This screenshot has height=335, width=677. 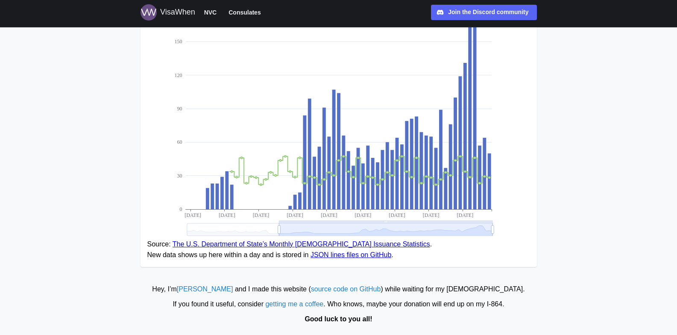 I want to click on div: Join the Discord community, so click(x=489, y=12).